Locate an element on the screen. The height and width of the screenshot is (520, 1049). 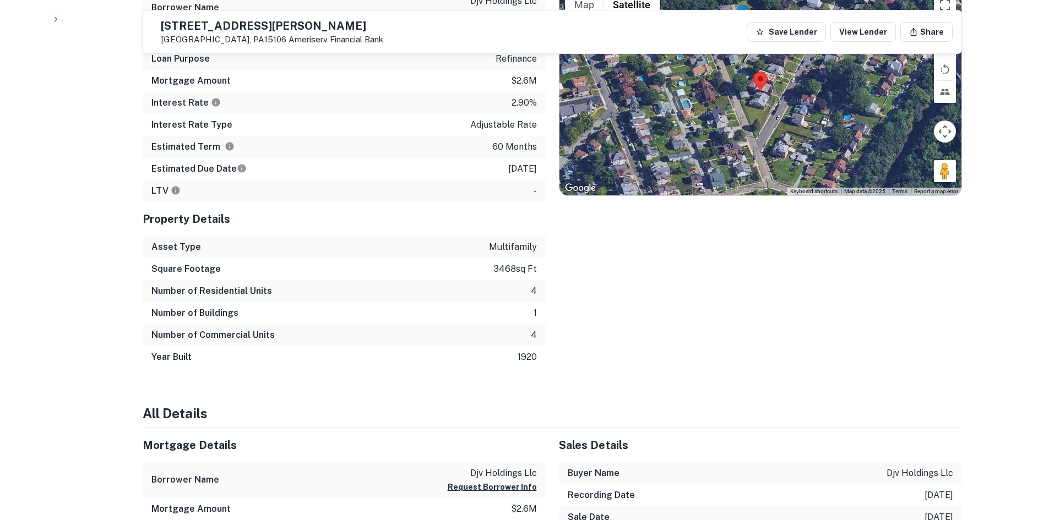
h6: LTV is located at coordinates (166, 191).